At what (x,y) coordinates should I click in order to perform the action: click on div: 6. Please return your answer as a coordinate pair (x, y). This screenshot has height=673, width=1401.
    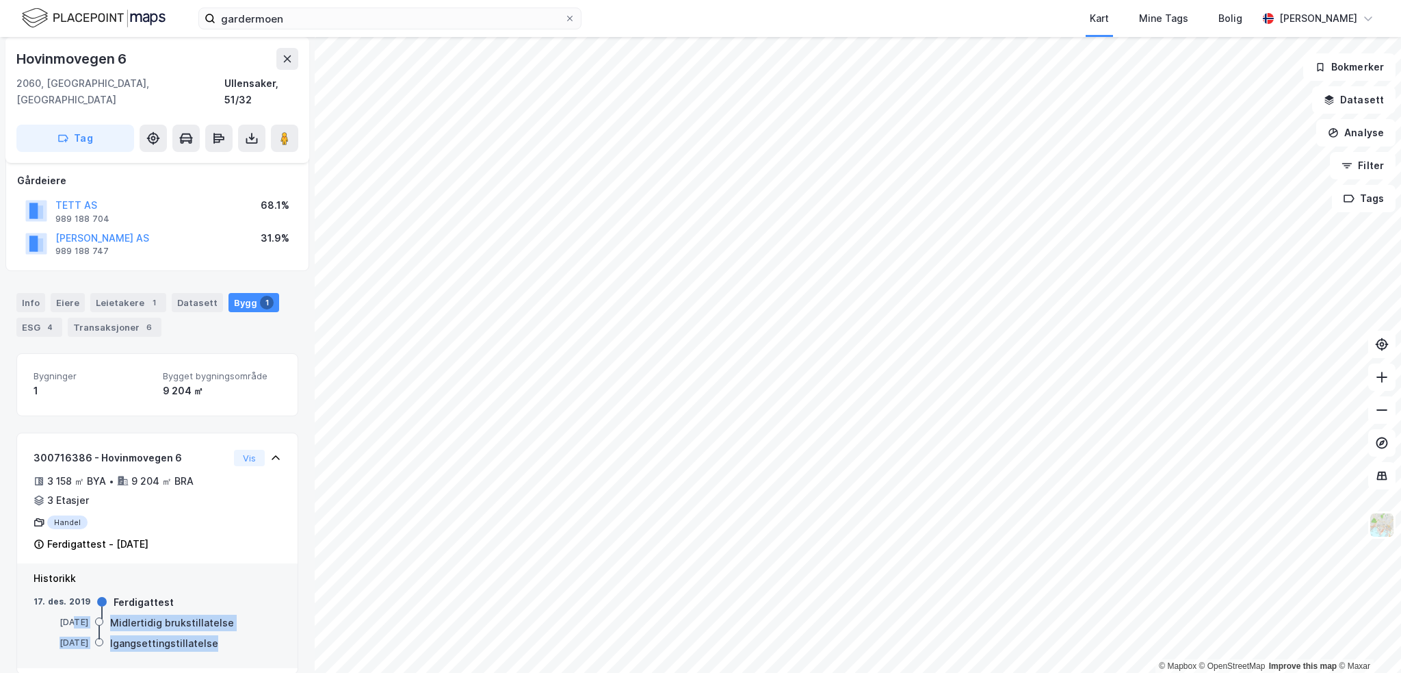
    Looking at the image, I should click on (149, 327).